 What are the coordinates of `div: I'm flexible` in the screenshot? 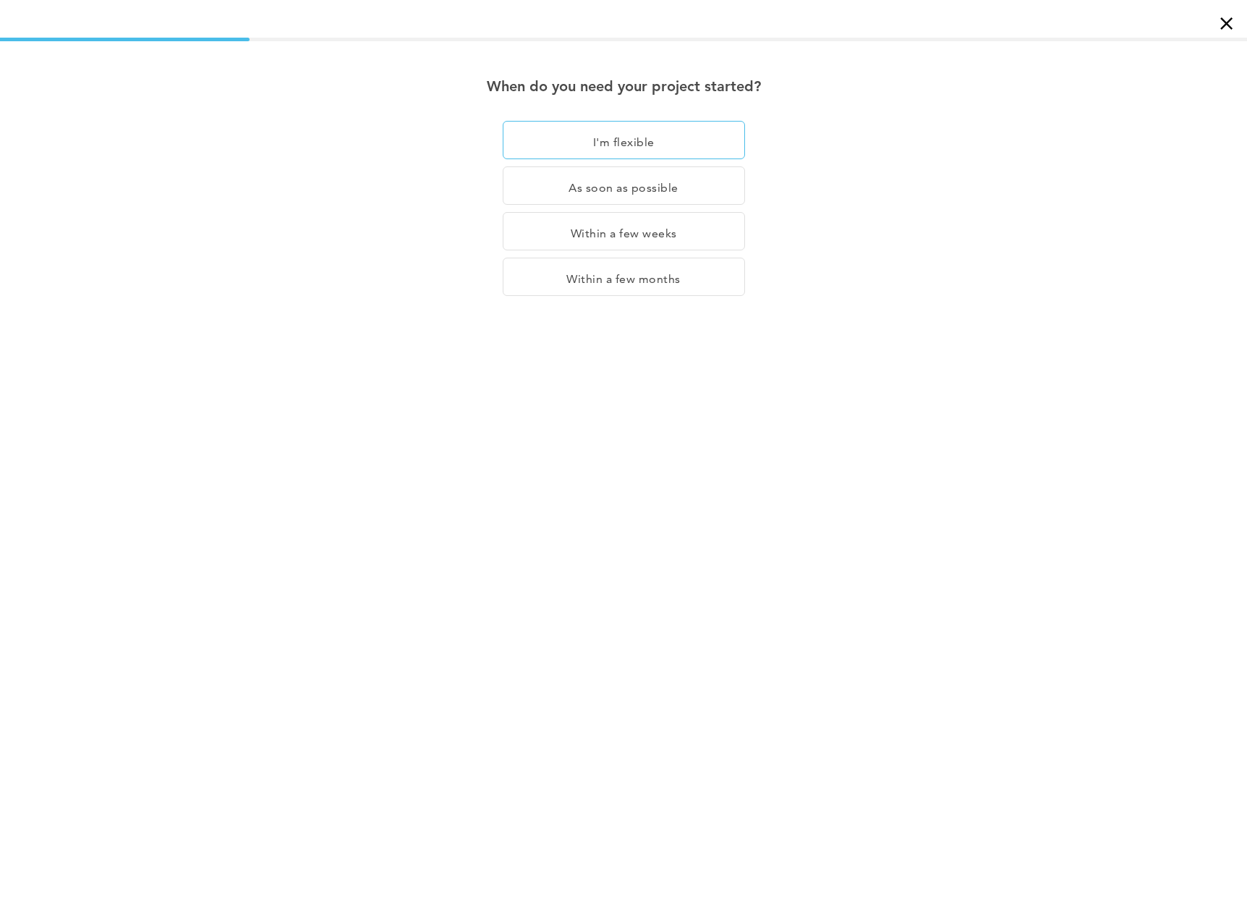 It's located at (624, 140).